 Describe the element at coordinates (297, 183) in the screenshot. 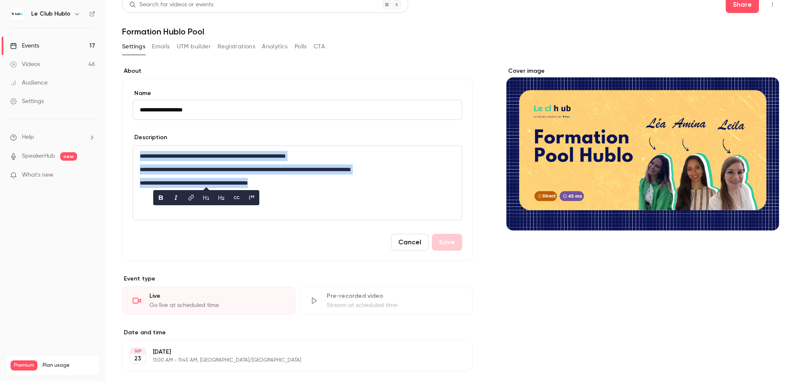

I see `div: editor` at that location.